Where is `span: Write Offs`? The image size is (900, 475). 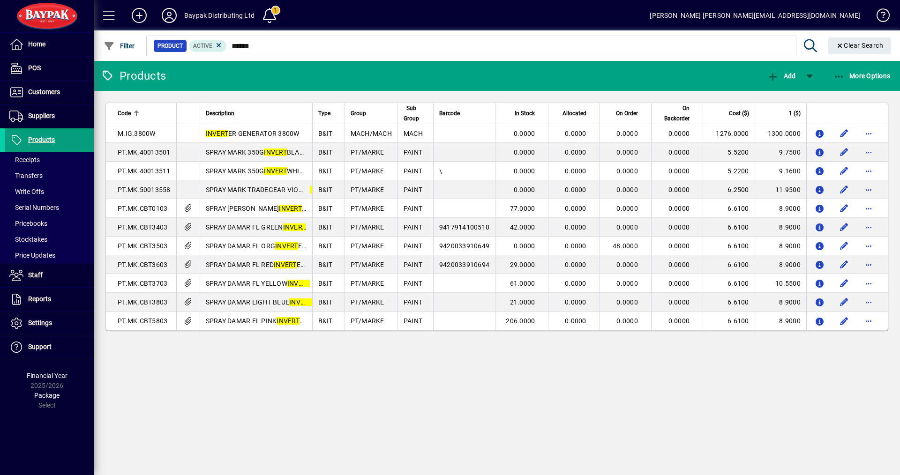
span: Write Offs is located at coordinates (27, 192).